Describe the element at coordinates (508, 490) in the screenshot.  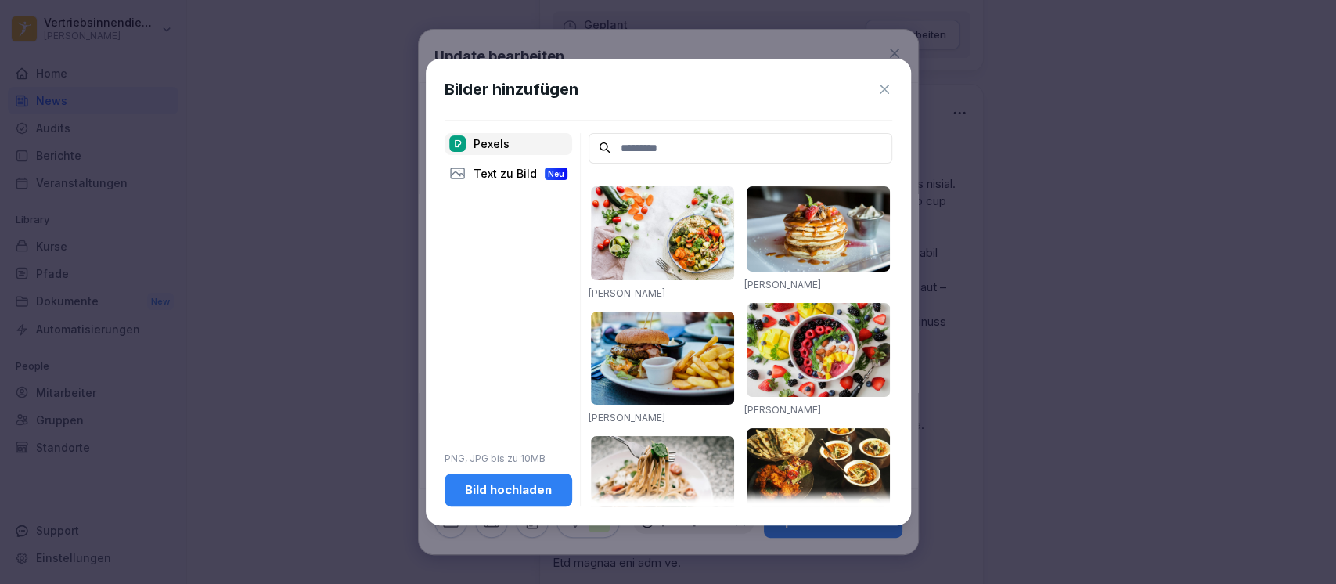
I see `button: Bild hochladen` at that location.